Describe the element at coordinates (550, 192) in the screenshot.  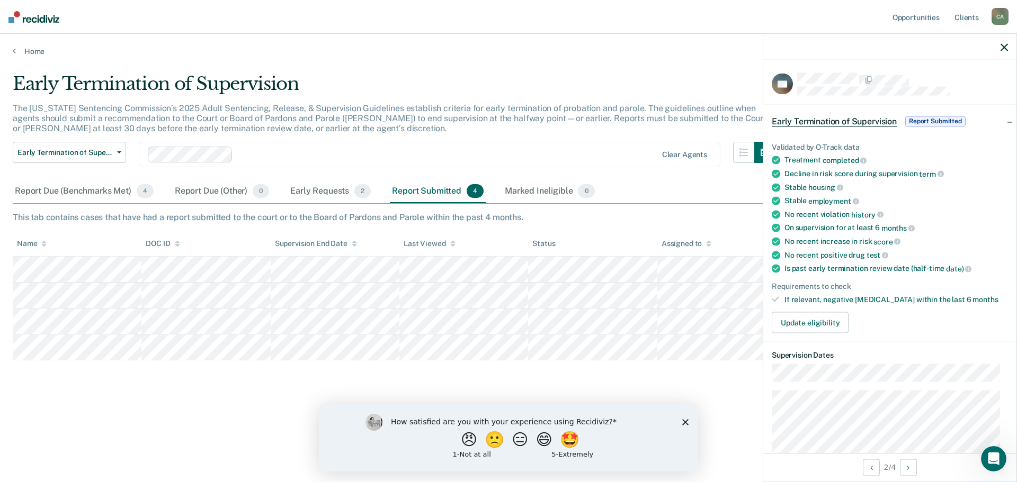
I see `div: Marked Ineligible` at that location.